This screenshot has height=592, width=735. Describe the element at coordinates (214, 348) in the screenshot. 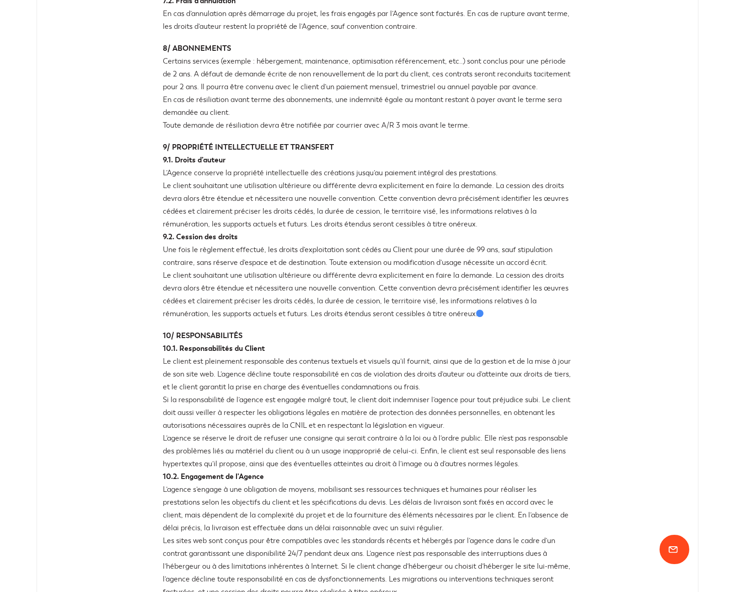

I see `strong: 10.1. Responsabilités du Client` at that location.